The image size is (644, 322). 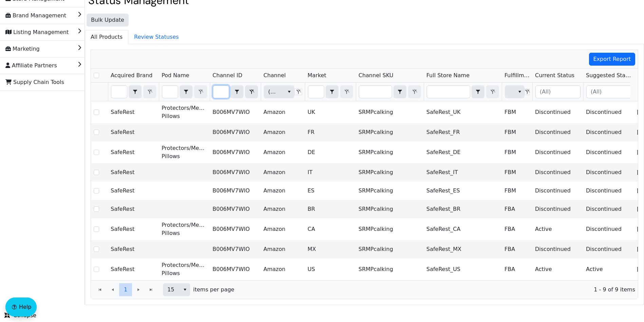 What do you see at coordinates (126, 289) in the screenshot?
I see `button: Page 1` at bounding box center [126, 289].